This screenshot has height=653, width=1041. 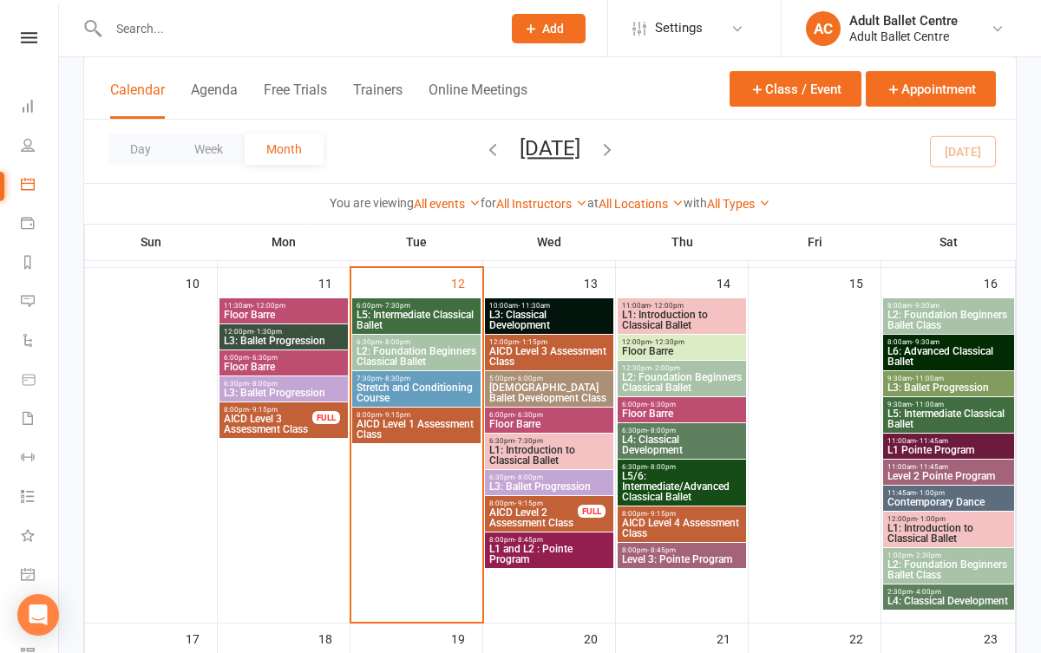 What do you see at coordinates (599, 637) in the screenshot?
I see `div: 20` at bounding box center [599, 637].